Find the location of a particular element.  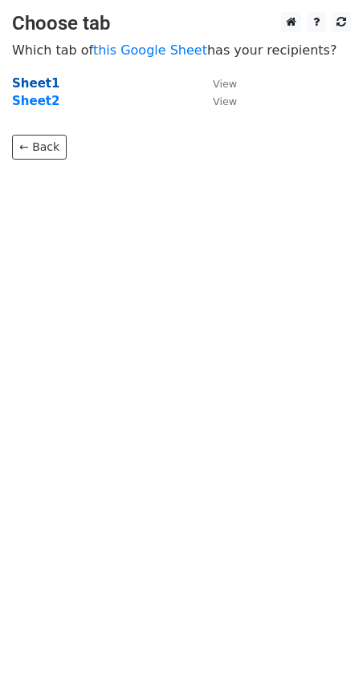

strong: Sheet1 is located at coordinates (35, 83).